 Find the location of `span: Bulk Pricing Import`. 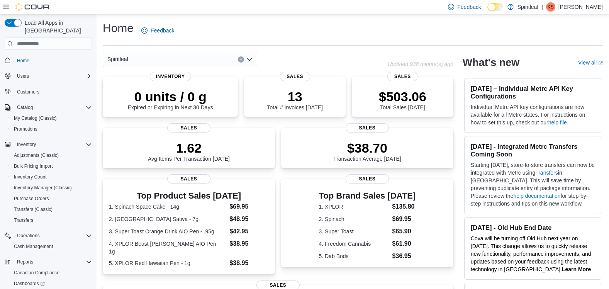

span: Bulk Pricing Import is located at coordinates (51, 166).